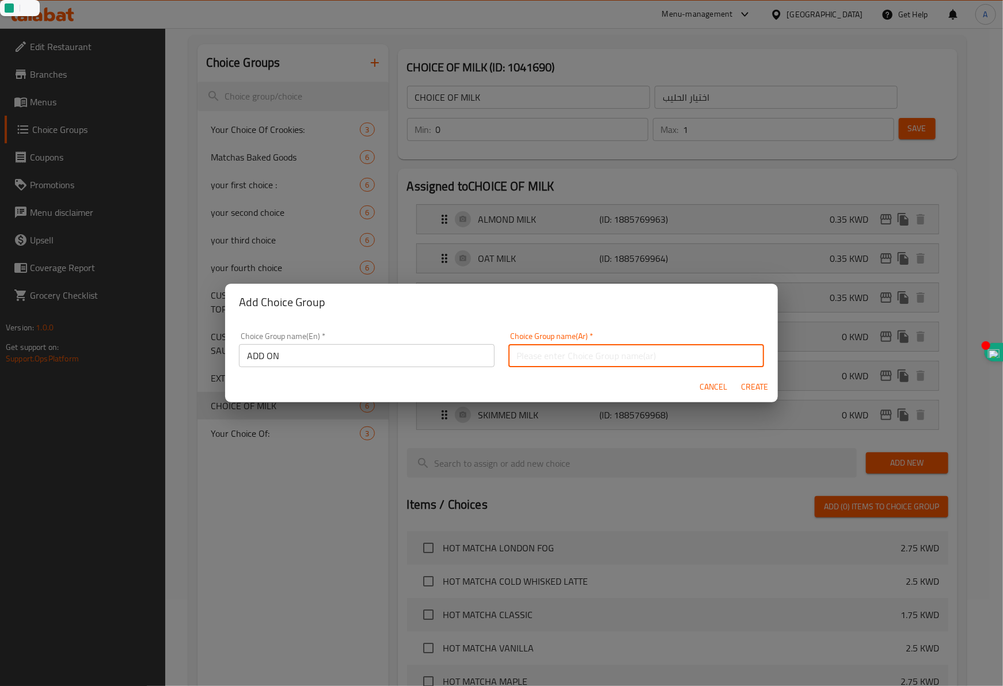 The image size is (1003, 686). What do you see at coordinates (713, 387) in the screenshot?
I see `button: Cancel` at bounding box center [713, 387].